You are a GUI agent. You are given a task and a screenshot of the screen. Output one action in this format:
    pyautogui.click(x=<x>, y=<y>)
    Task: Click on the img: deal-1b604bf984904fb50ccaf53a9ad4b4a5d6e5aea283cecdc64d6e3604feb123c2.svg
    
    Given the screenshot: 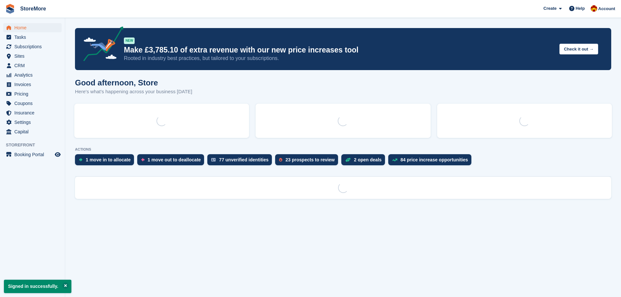 What is the action you would take?
    pyautogui.click(x=348, y=160)
    